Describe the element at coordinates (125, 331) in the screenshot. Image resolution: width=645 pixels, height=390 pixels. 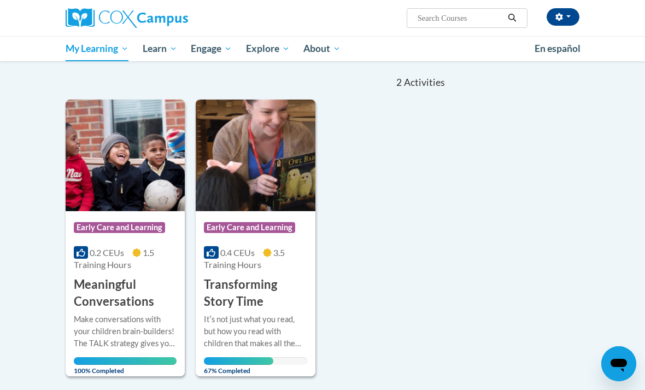
I see `div: Make conversations with your children brain-builders! The TALK strategy gives you the power to en...` at that location.